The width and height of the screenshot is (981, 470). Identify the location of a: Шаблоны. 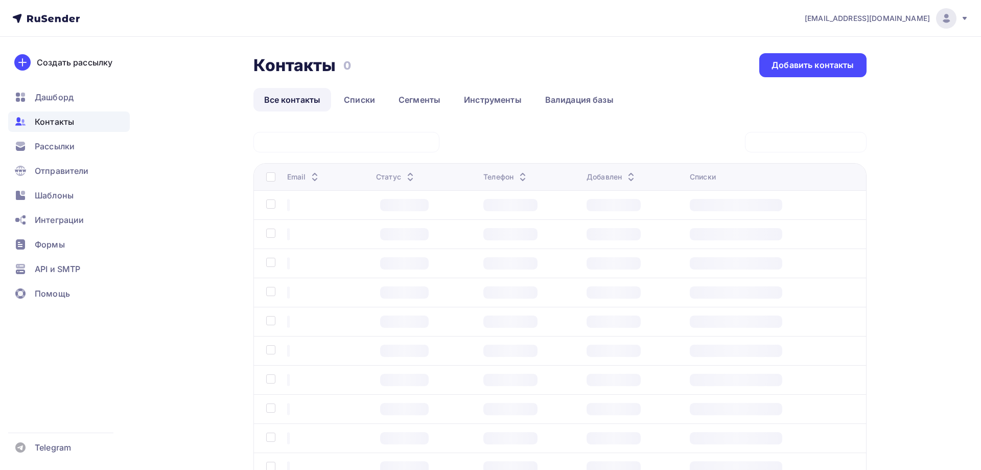
(69, 195).